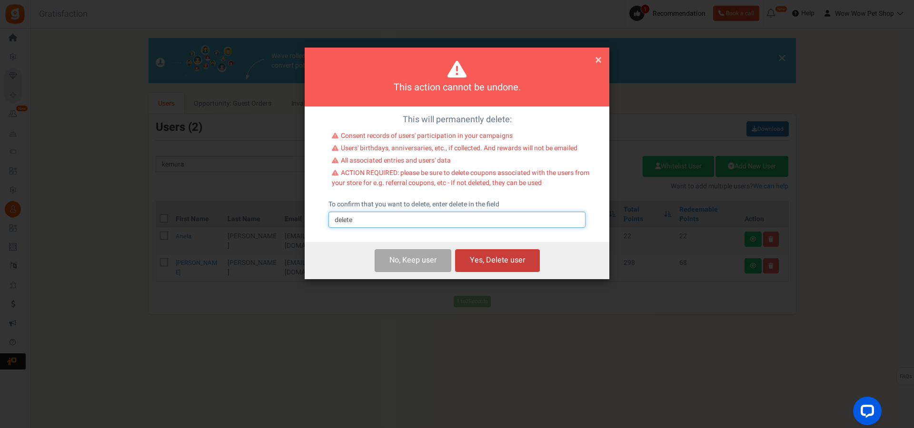 The image size is (914, 428). Describe the element at coordinates (460, 138) in the screenshot. I see `li: Consent records of users' participation in your campaigns` at that location.